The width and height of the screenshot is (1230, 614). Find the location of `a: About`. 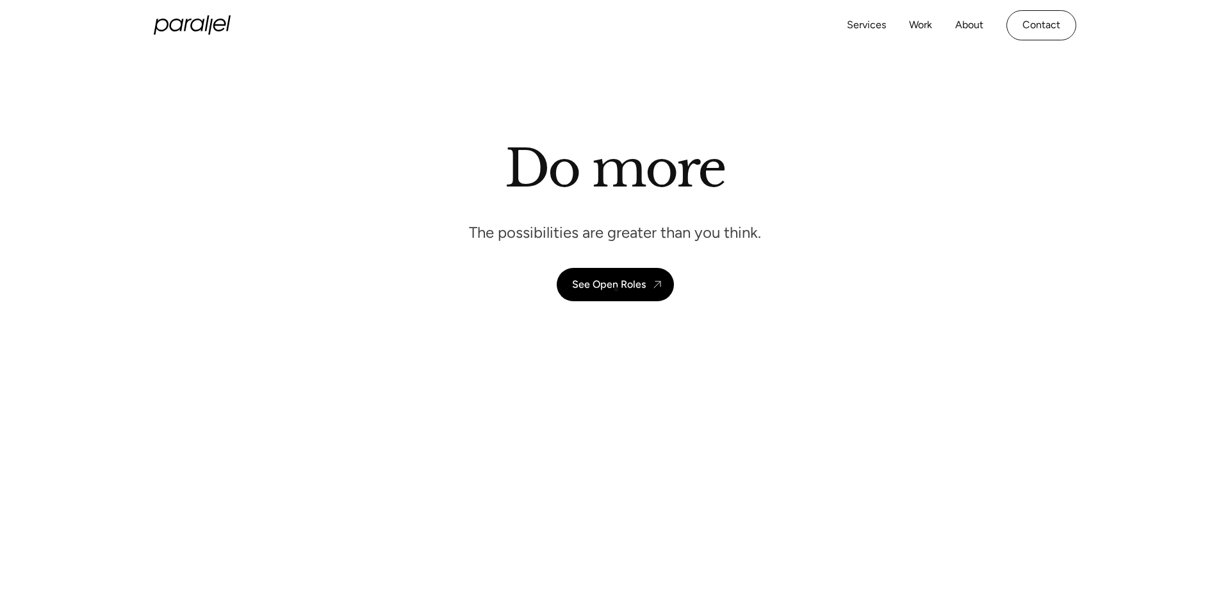

a: About is located at coordinates (969, 25).